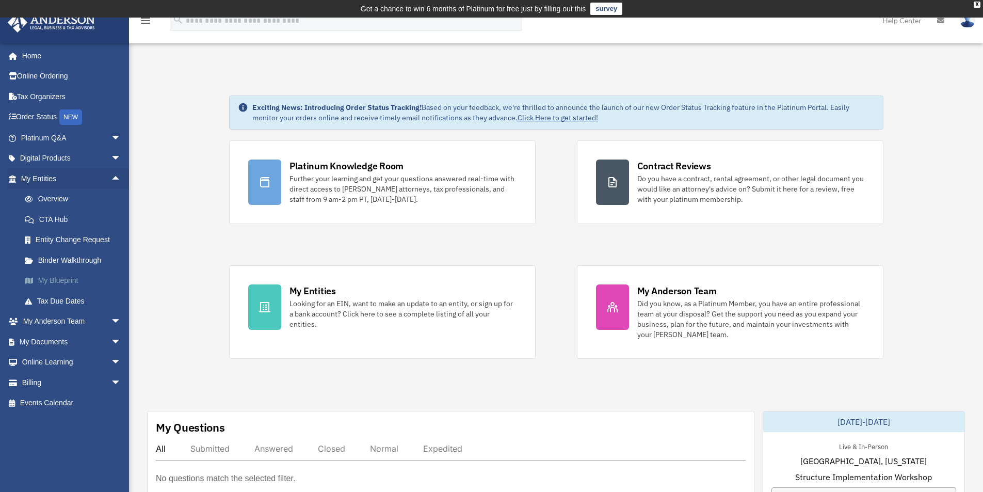  What do you see at coordinates (121, 179) in the screenshot?
I see `span: arrow_drop_up` at bounding box center [121, 179].